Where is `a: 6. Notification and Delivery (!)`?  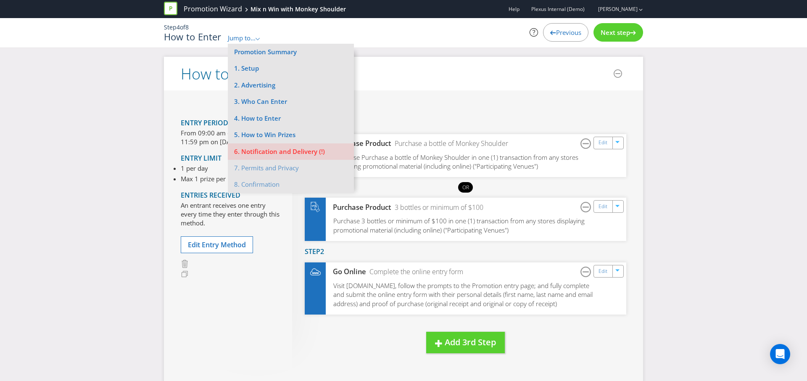 a: 6. Notification and Delivery (!) is located at coordinates (291, 151).